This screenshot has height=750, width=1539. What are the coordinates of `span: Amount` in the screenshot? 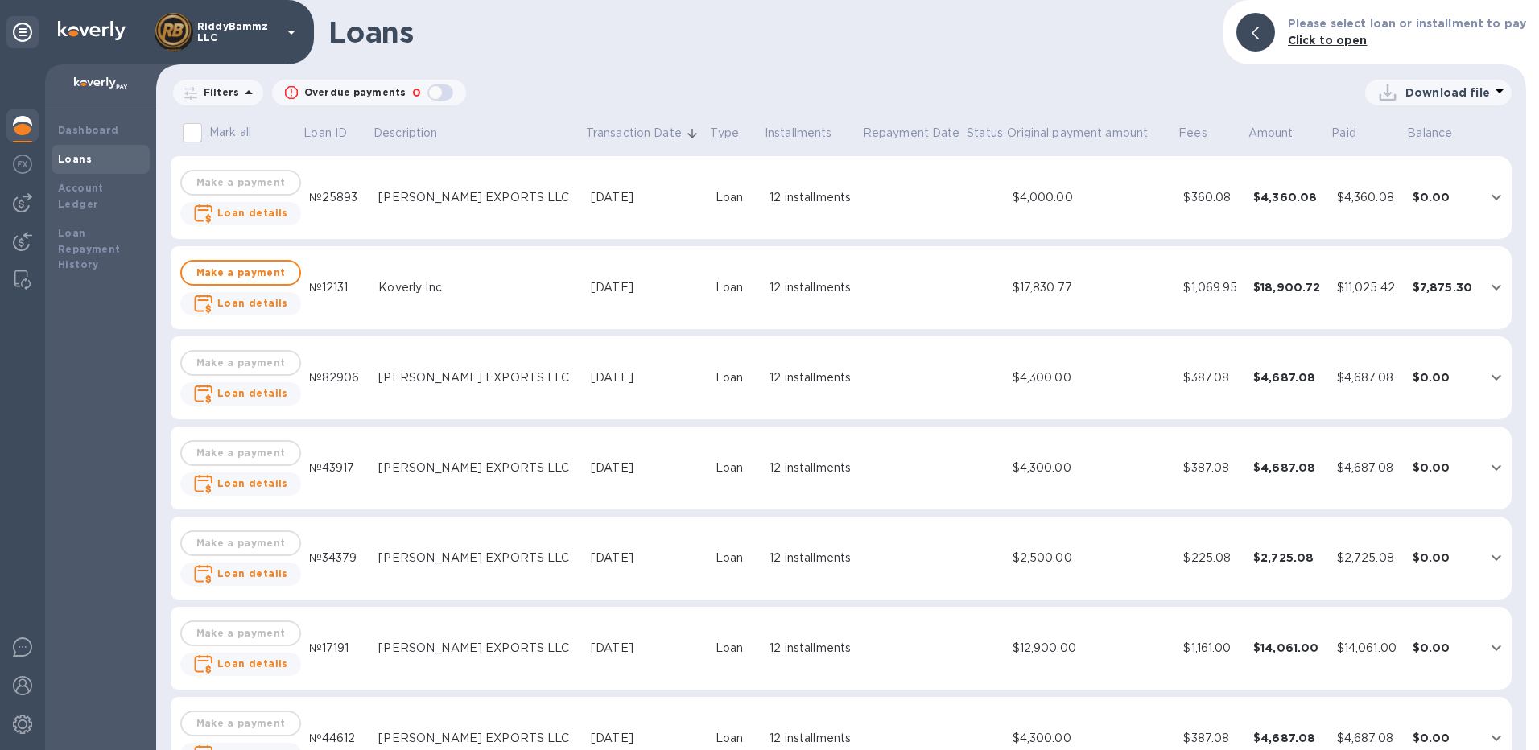 It's located at (1282, 133).